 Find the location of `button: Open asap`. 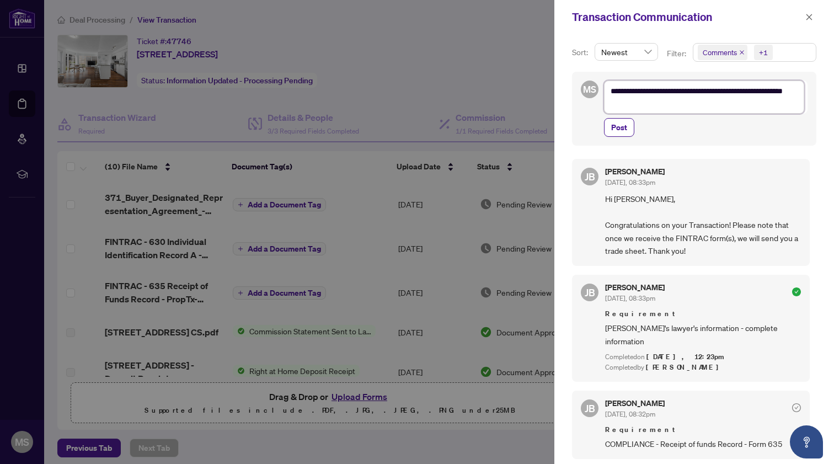

button: Open asap is located at coordinates (806, 442).